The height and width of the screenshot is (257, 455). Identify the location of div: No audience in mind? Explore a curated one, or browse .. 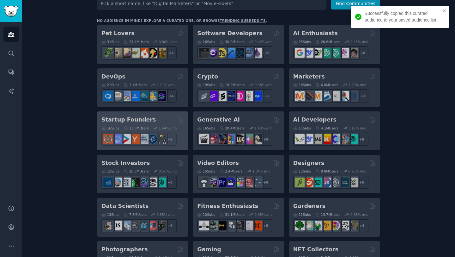
(182, 21).